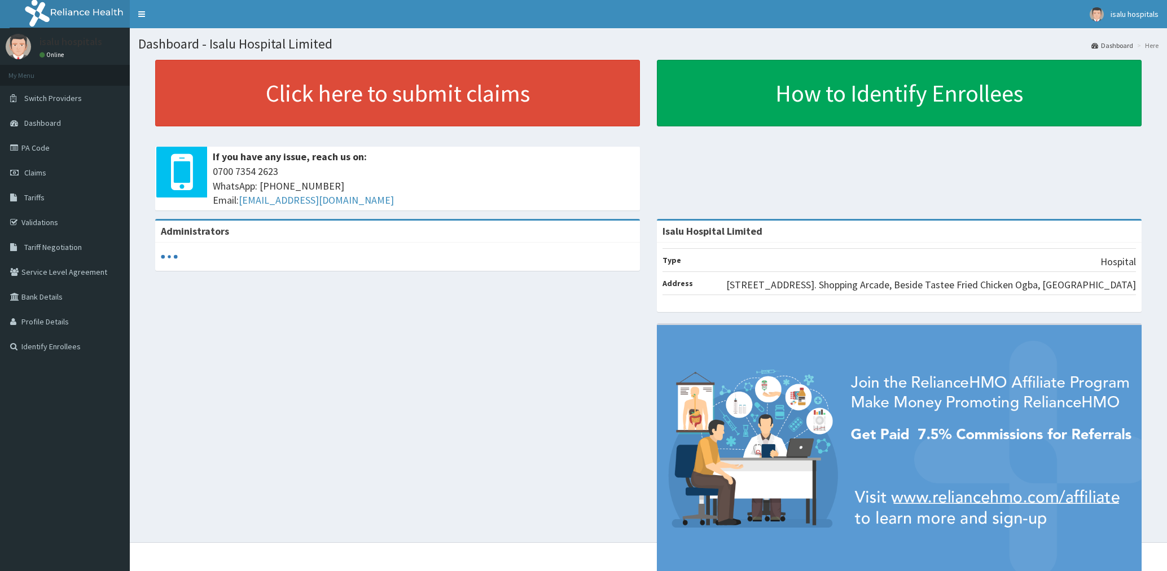 The image size is (1167, 571). Describe the element at coordinates (899, 93) in the screenshot. I see `a: How to Identify Enrollees` at that location.